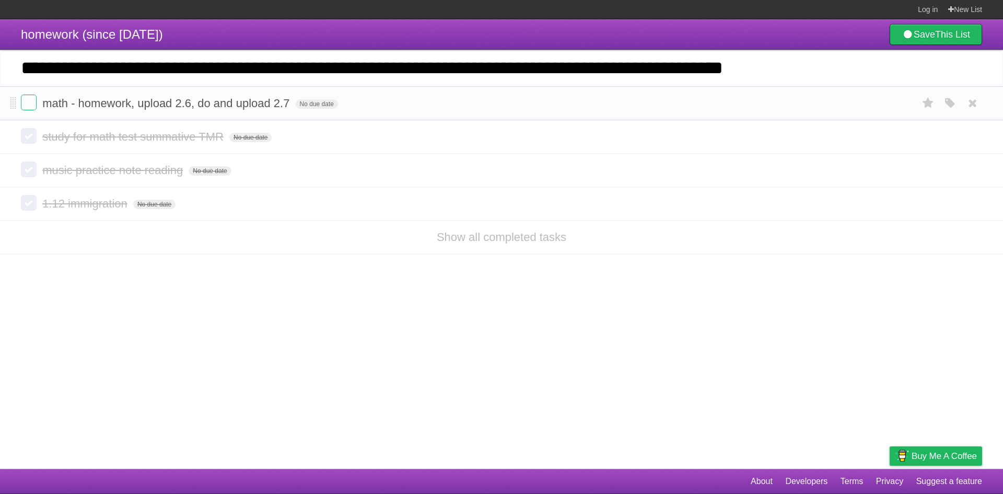  I want to click on a: Terms, so click(852, 481).